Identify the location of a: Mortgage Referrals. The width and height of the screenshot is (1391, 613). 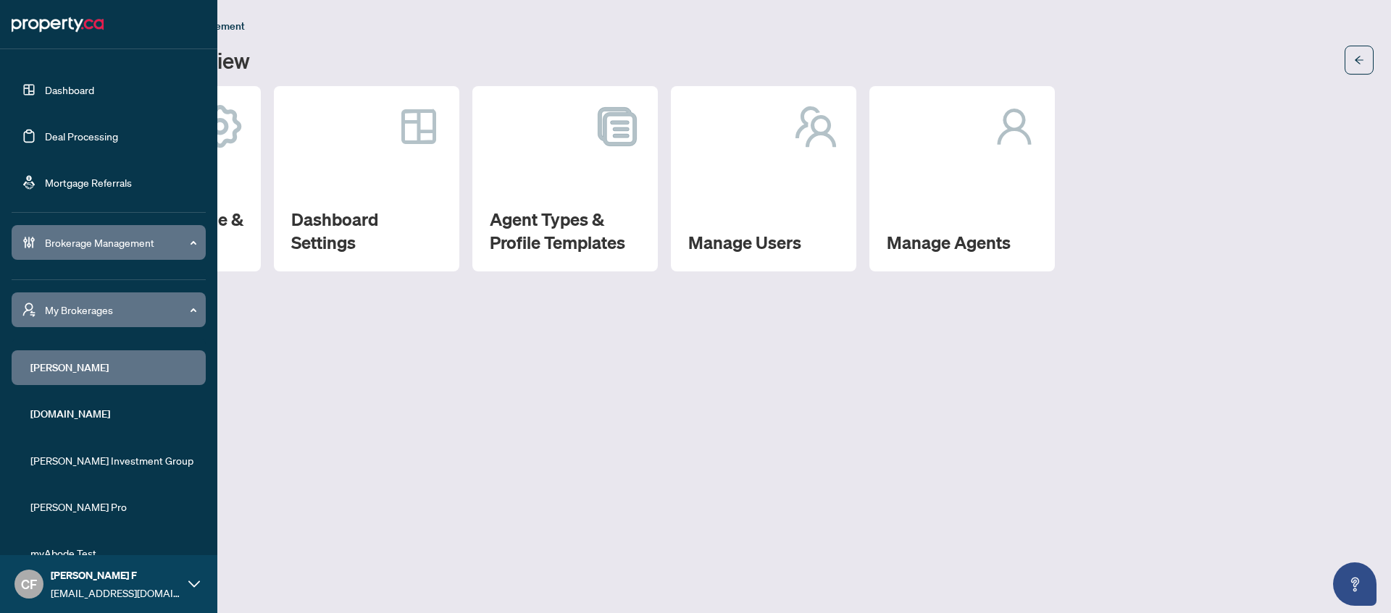
(88, 183).